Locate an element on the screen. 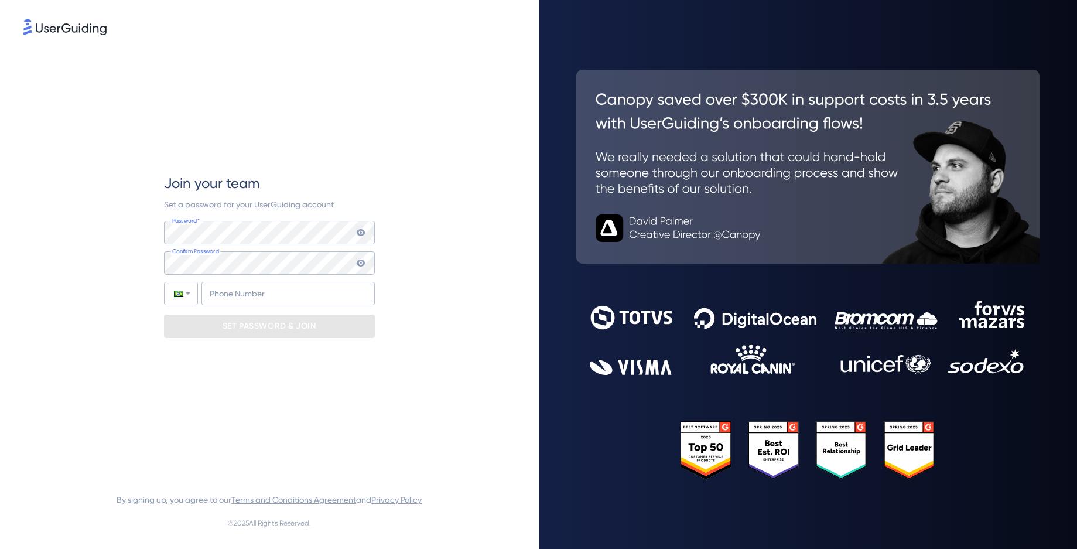 This screenshot has height=549, width=1077. img: 8faab4ba6bc7696a72372aa768b0286c.svg is located at coordinates (65, 27).